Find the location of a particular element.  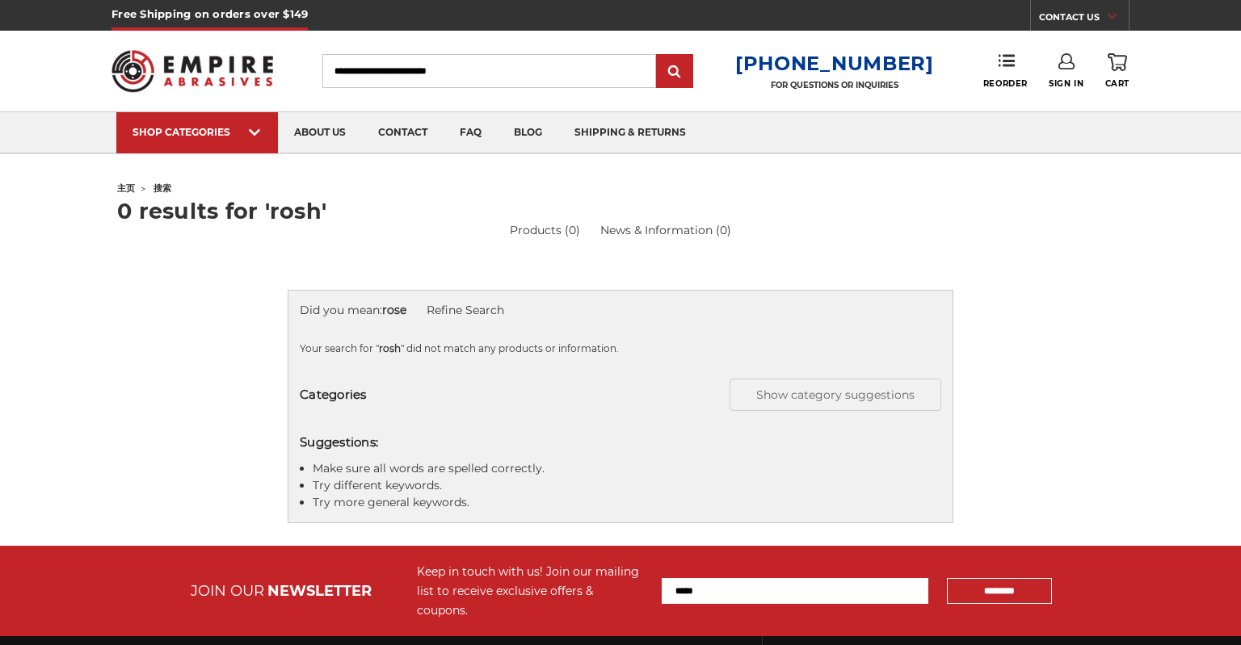

p: Your search for " " did not match any products or information. is located at coordinates (620, 349).